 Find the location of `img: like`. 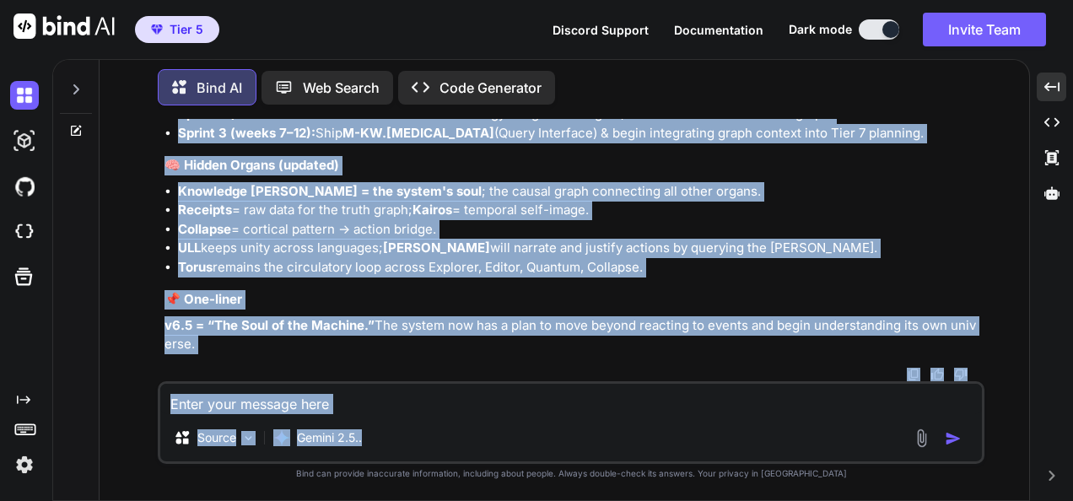

img: like is located at coordinates (937, 375).